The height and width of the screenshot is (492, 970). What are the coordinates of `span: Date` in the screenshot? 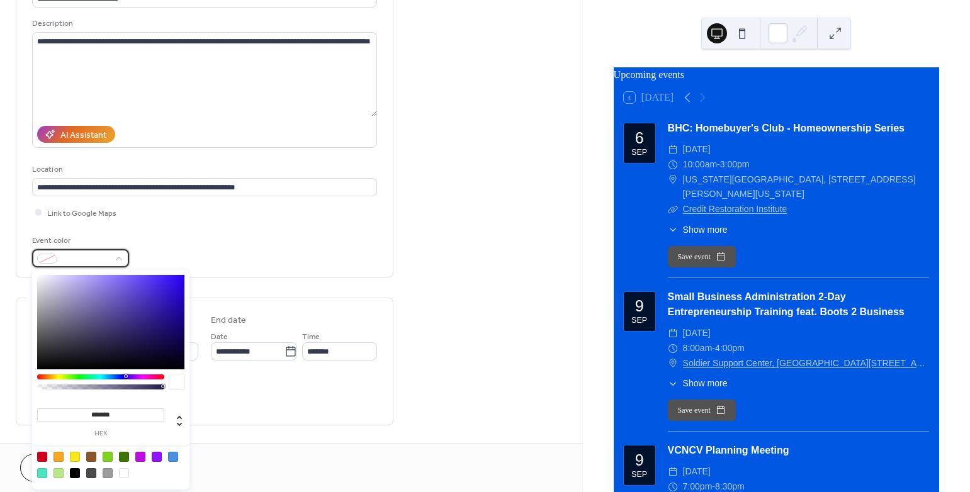 It's located at (219, 337).